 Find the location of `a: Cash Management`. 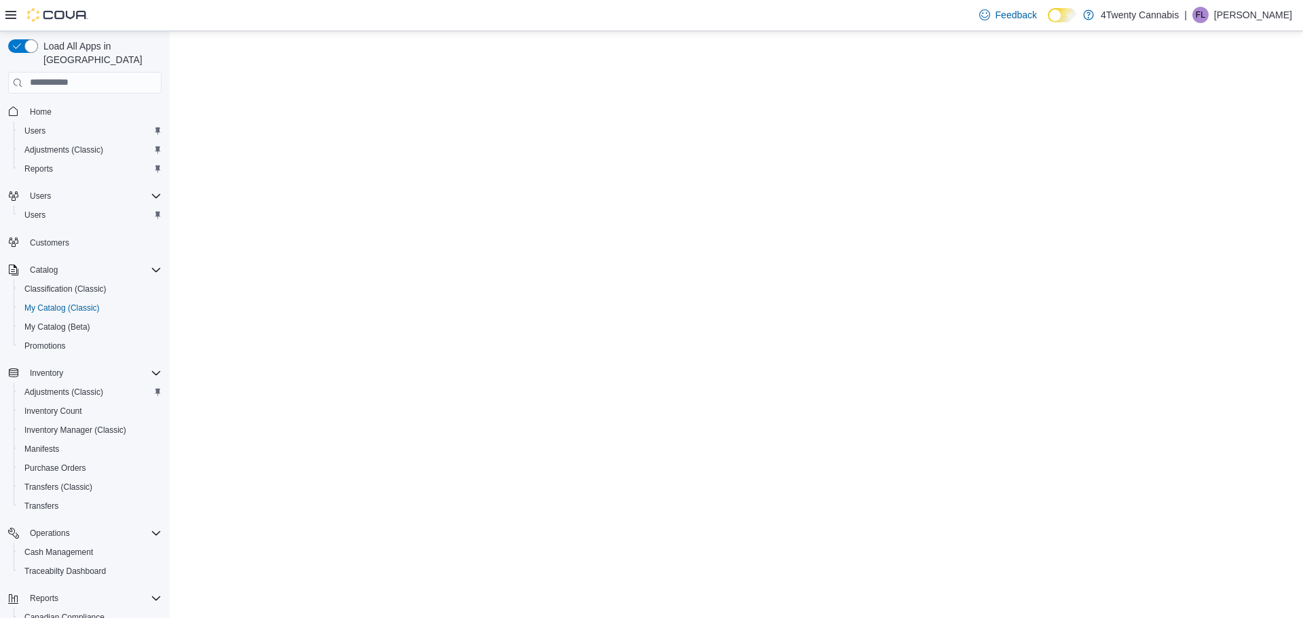

a: Cash Management is located at coordinates (58, 552).